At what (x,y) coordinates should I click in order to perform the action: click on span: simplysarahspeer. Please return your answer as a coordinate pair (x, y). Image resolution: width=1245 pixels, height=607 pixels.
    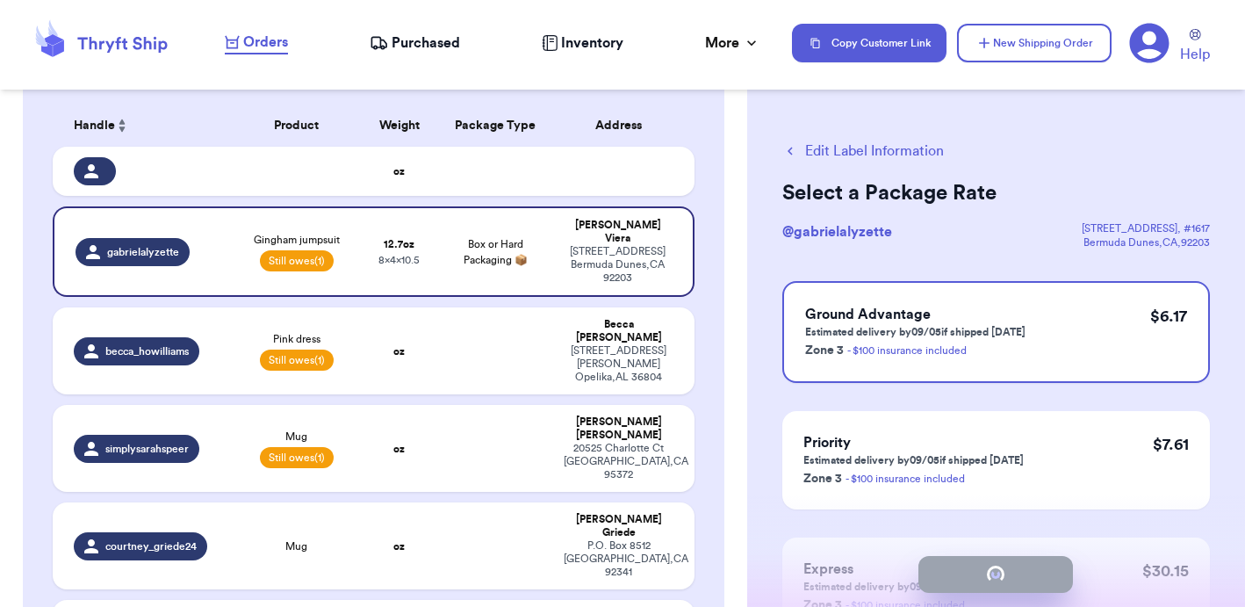
    Looking at the image, I should click on (147, 449).